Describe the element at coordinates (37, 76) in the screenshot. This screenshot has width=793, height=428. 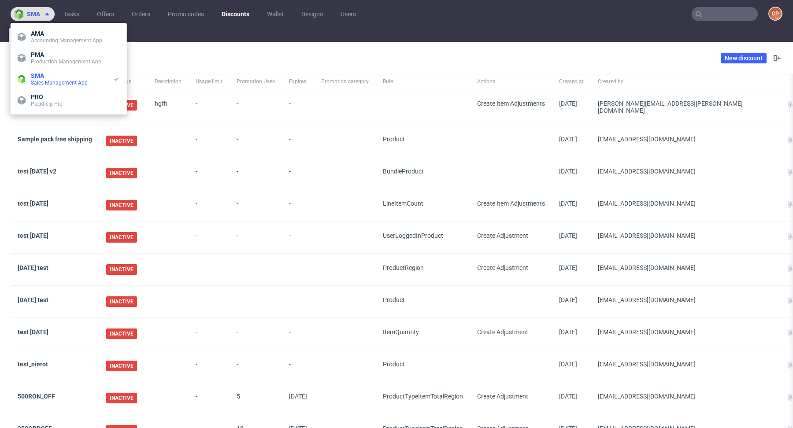
I see `span: SMA` at that location.